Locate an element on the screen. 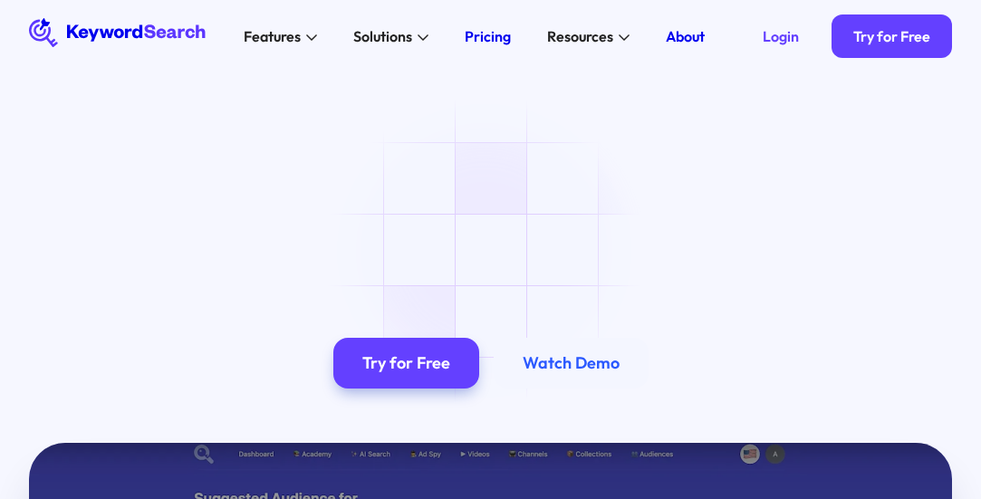 This screenshot has width=981, height=499. div: Pricing is located at coordinates (487, 36).